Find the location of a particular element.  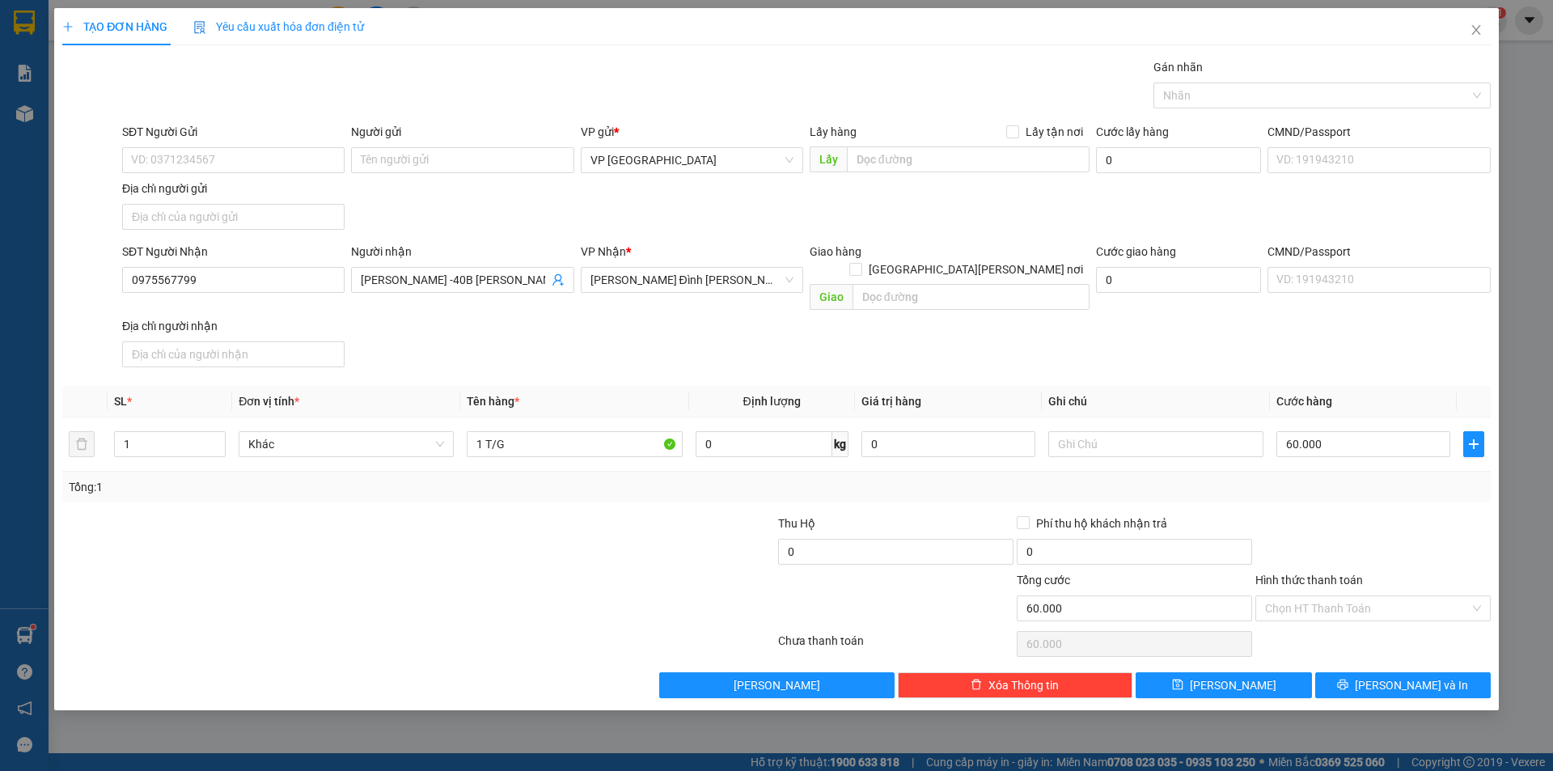

strong: 0901 933 179 is located at coordinates (144, 101).